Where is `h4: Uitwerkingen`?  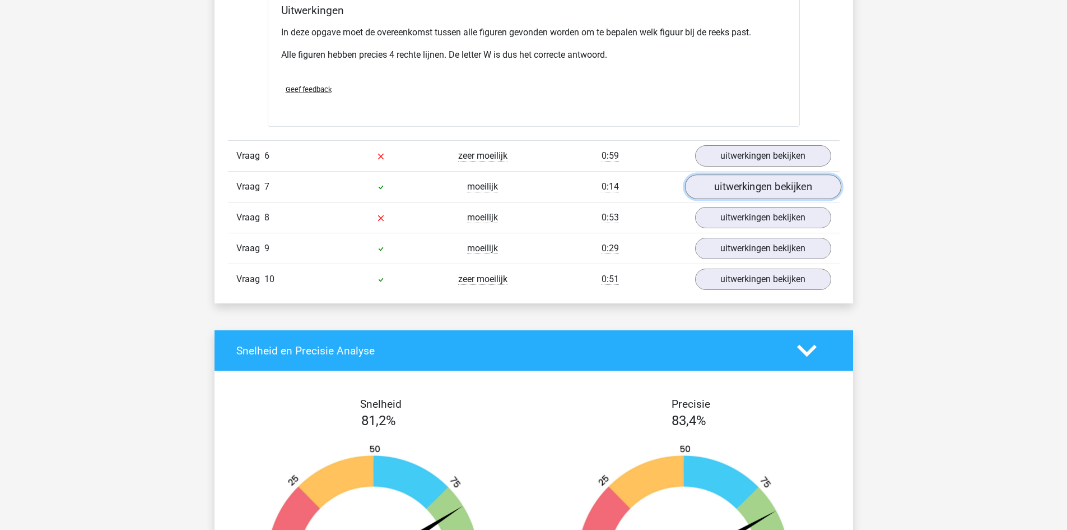
h4: Uitwerkingen is located at coordinates (534, 10).